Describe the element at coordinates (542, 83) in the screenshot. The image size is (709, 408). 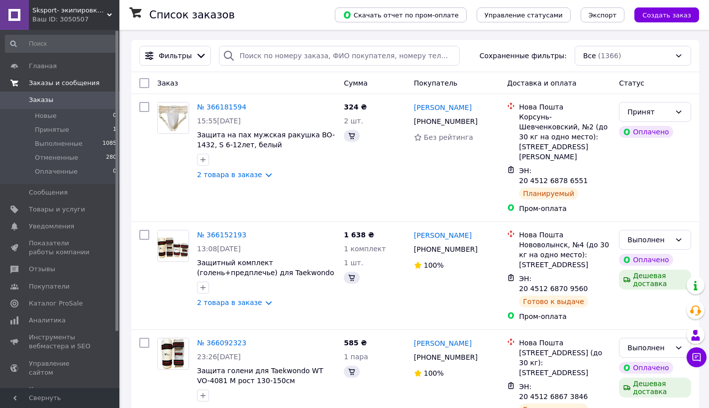
I see `span: Доставка и оплата` at that location.